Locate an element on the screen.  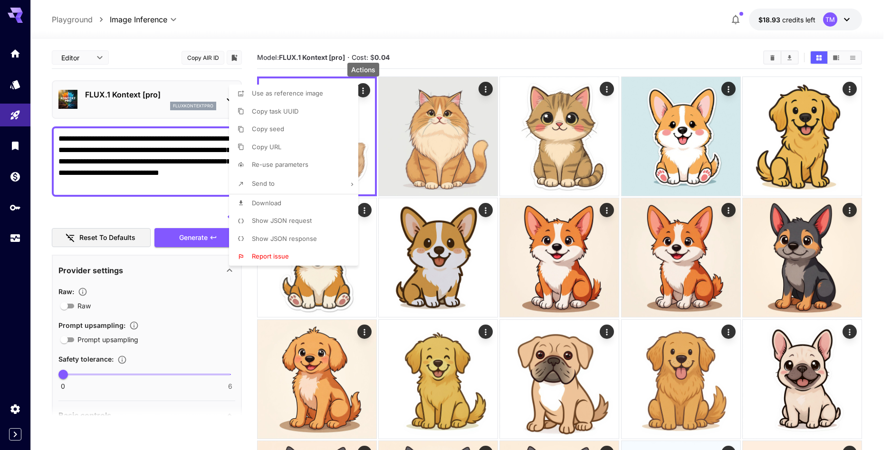
span: Show JSON response is located at coordinates (284, 238).